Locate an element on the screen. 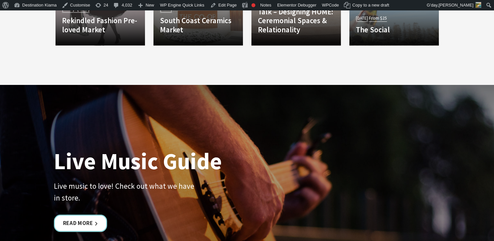  h4: South Coast Ceramics Market is located at coordinates (198, 25).